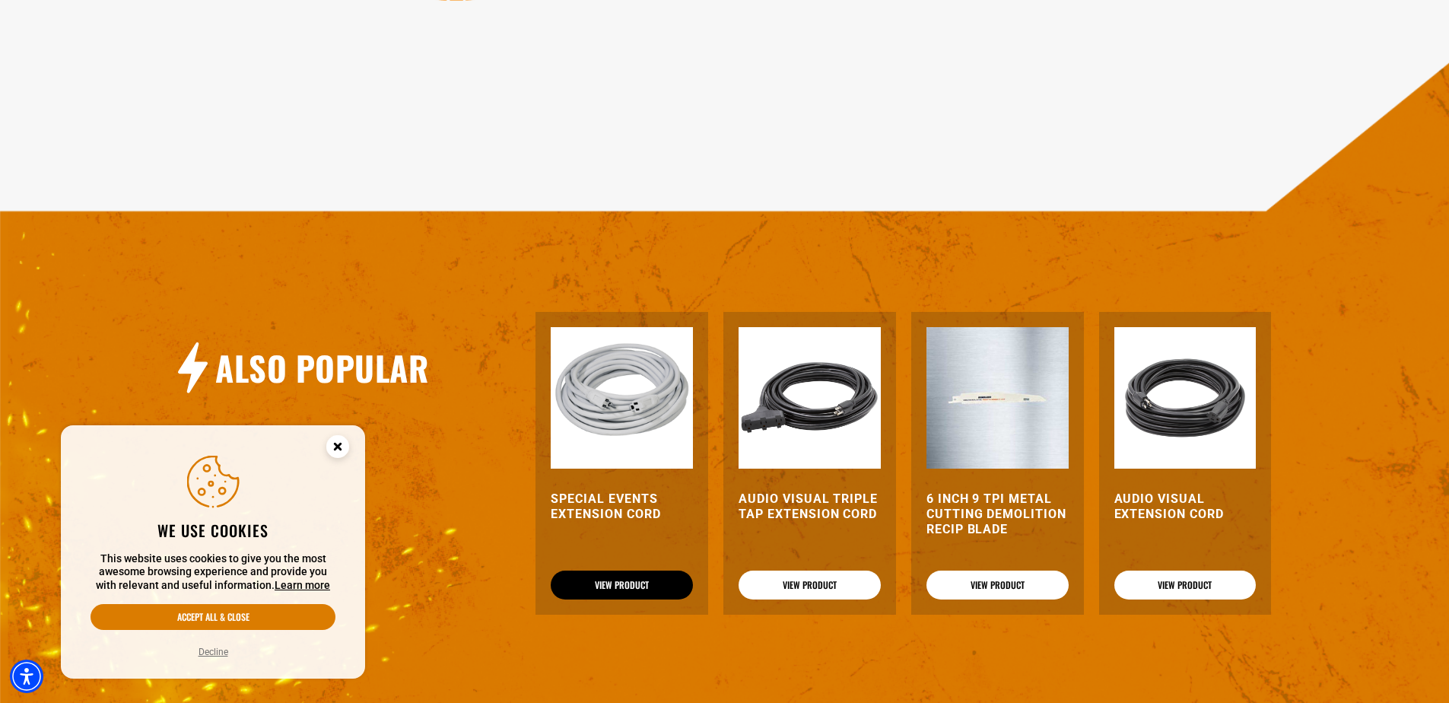 Image resolution: width=1449 pixels, height=703 pixels. Describe the element at coordinates (997, 398) in the screenshot. I see `img: 6 Inch 9 TPI Metal Cutting Demolition Recip Blade` at that location.